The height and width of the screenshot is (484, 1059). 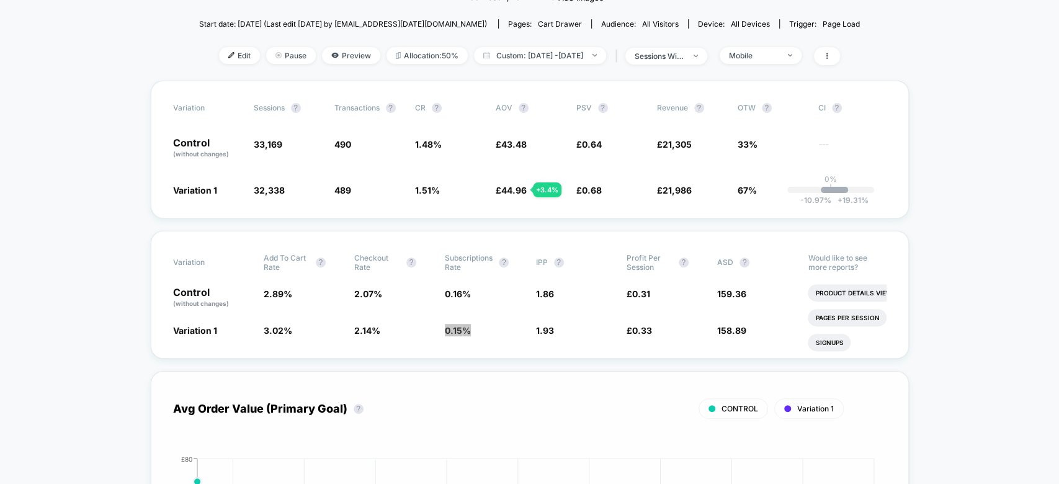 I want to click on span: 158.89, so click(x=732, y=330).